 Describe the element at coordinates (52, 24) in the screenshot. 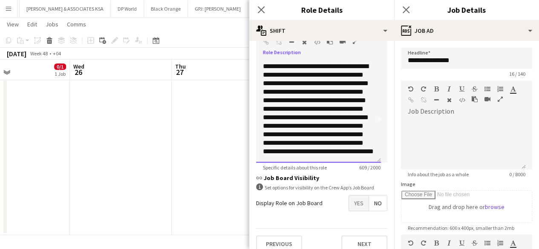

I see `a: Jobs` at that location.